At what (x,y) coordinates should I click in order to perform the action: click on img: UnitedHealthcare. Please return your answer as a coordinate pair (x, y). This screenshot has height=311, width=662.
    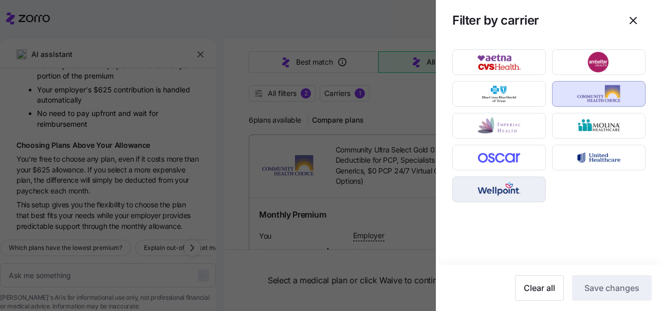
    Looking at the image, I should click on (598, 158).